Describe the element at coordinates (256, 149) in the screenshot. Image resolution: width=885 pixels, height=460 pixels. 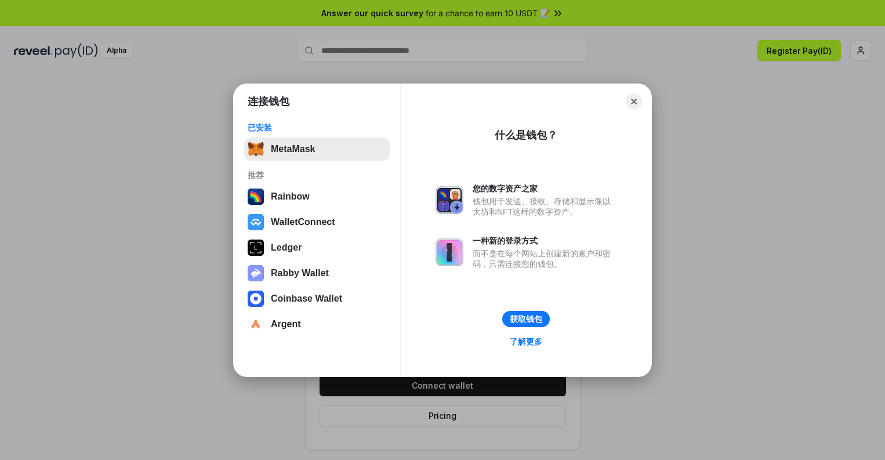
I see `img: svg+xml,%3Csvg%20fill%3D%22none%22%20height%3D%2233%22%20viewBox%3D%220%200%2035%2033%22%20width%...` at that location.